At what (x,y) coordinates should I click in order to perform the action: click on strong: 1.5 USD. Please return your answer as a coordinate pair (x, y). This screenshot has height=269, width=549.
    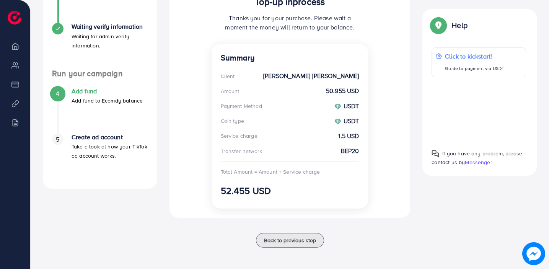
    Looking at the image, I should click on (349, 136).